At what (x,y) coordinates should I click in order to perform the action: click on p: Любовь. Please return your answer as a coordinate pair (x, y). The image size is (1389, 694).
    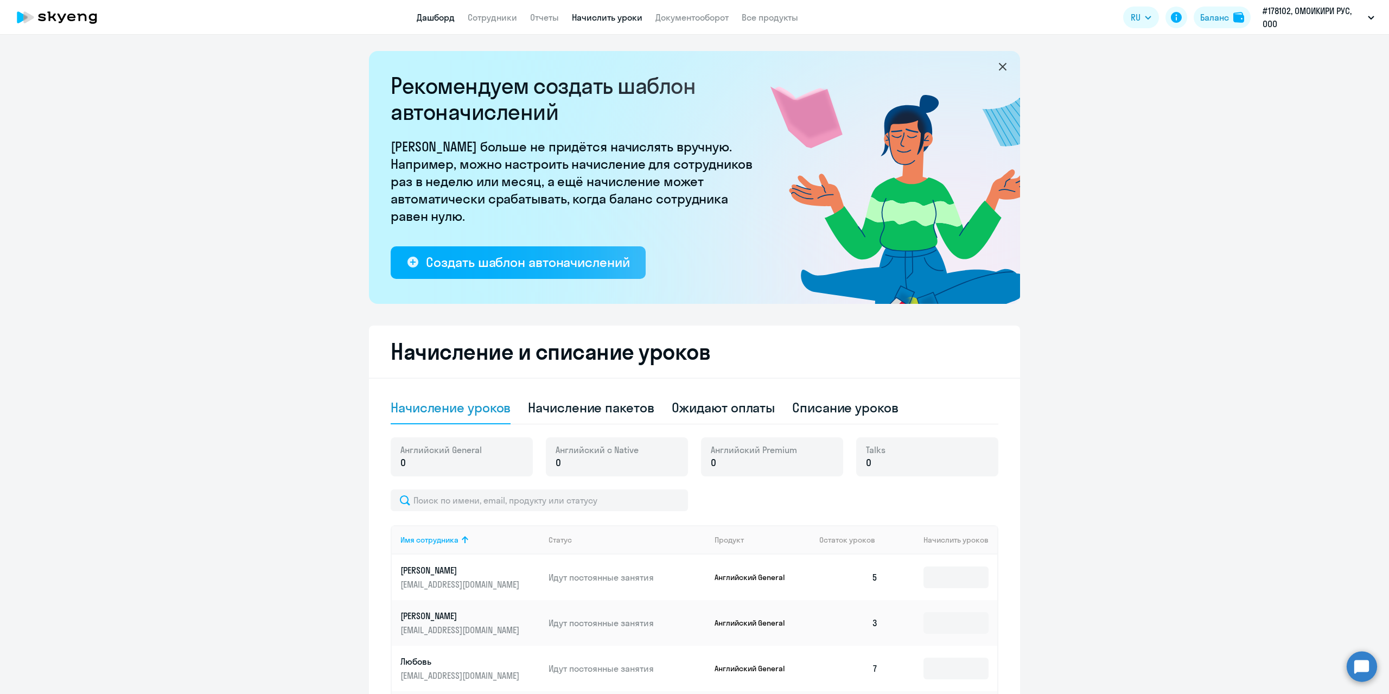
    Looking at the image, I should click on (461, 661).